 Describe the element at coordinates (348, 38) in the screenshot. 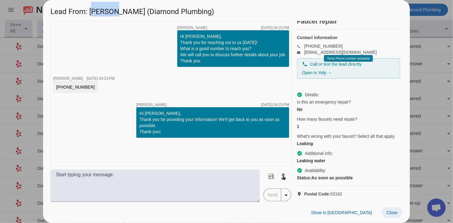

I see `h4: Contact information` at that location.